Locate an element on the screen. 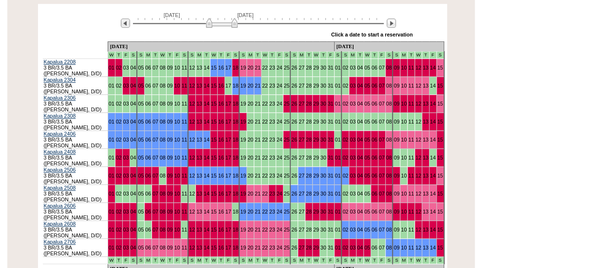 This screenshot has height=268, width=616. a: 30 is located at coordinates (323, 104).